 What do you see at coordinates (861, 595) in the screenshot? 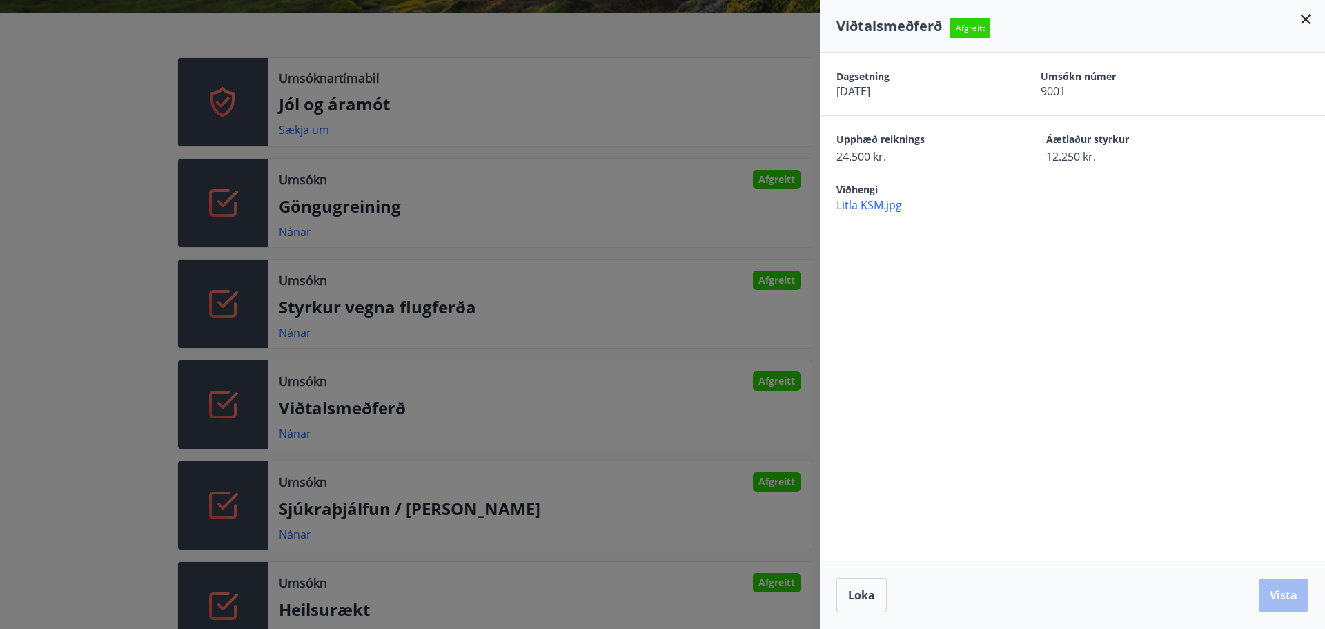
I see `button: Loka` at bounding box center [861, 595].